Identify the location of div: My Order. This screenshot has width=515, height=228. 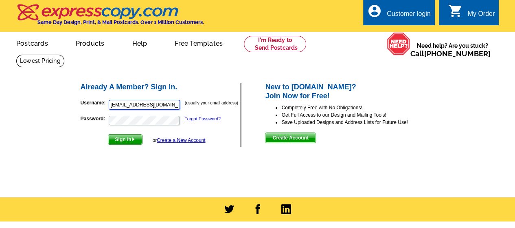
(481, 16).